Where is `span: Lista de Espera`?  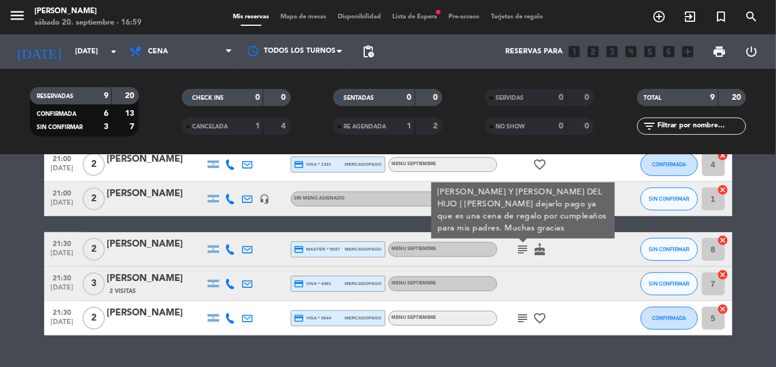 span: Lista de Espera is located at coordinates (414, 17).